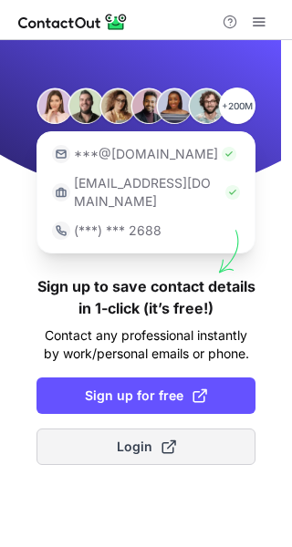  Describe the element at coordinates (61, 154) in the screenshot. I see `img: https://contactout.com/extension/app/static/media/login-email-icon.f64bce713bb5cd1896fef81aa7b14a...` at that location.